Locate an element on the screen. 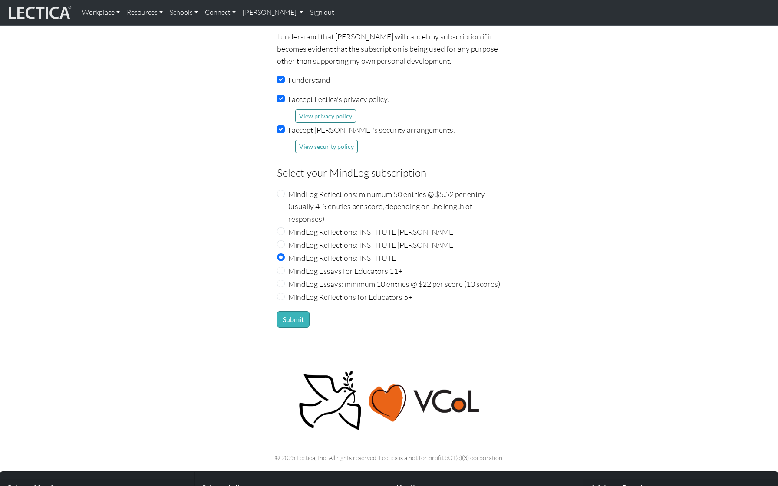  a: Workplace is located at coordinates (101, 13).